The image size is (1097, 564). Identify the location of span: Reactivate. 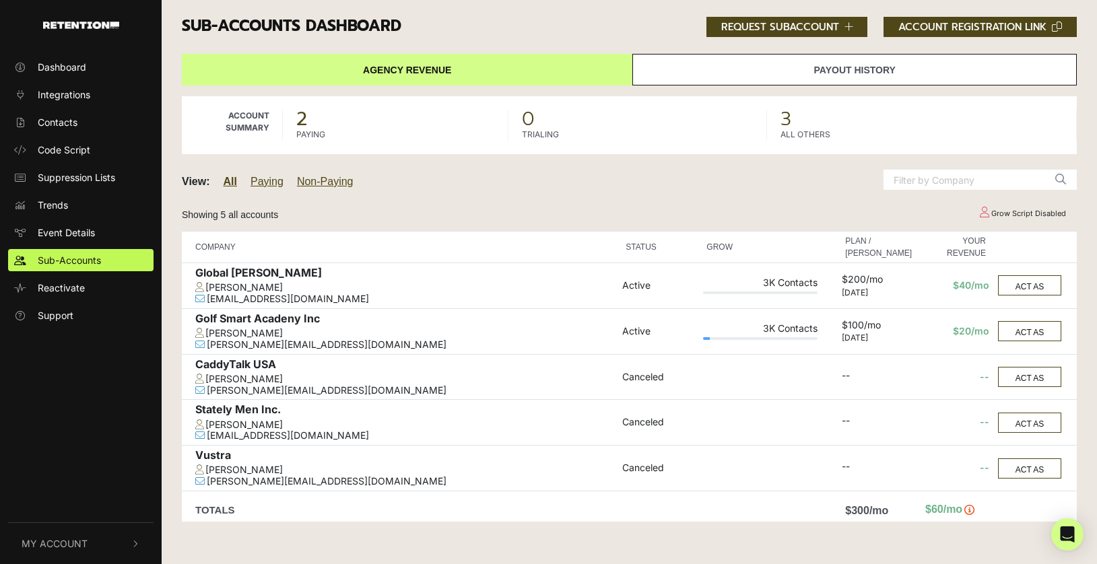
(61, 287).